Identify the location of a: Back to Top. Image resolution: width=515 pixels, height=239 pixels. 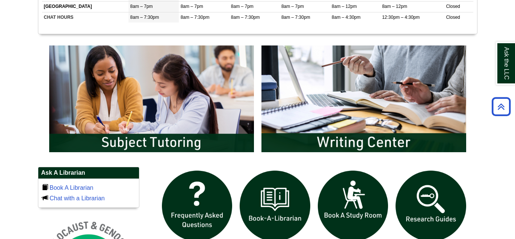
(501, 106).